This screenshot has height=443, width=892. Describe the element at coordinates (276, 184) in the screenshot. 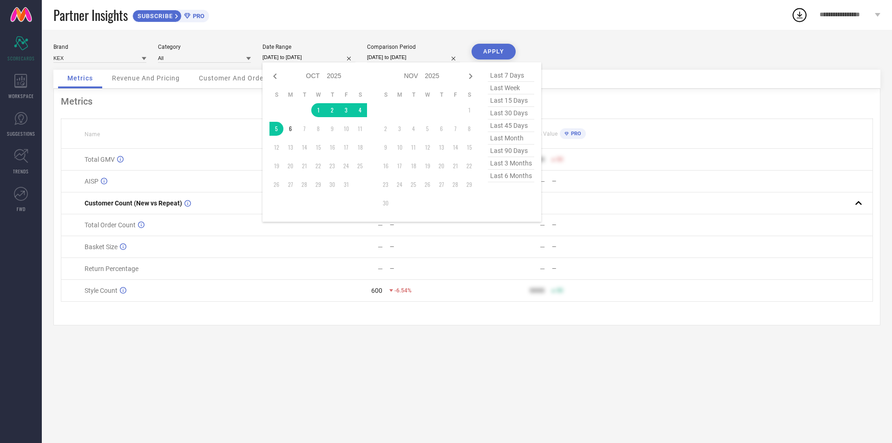

I see `td: Sun Oct 26 2025` at that location.